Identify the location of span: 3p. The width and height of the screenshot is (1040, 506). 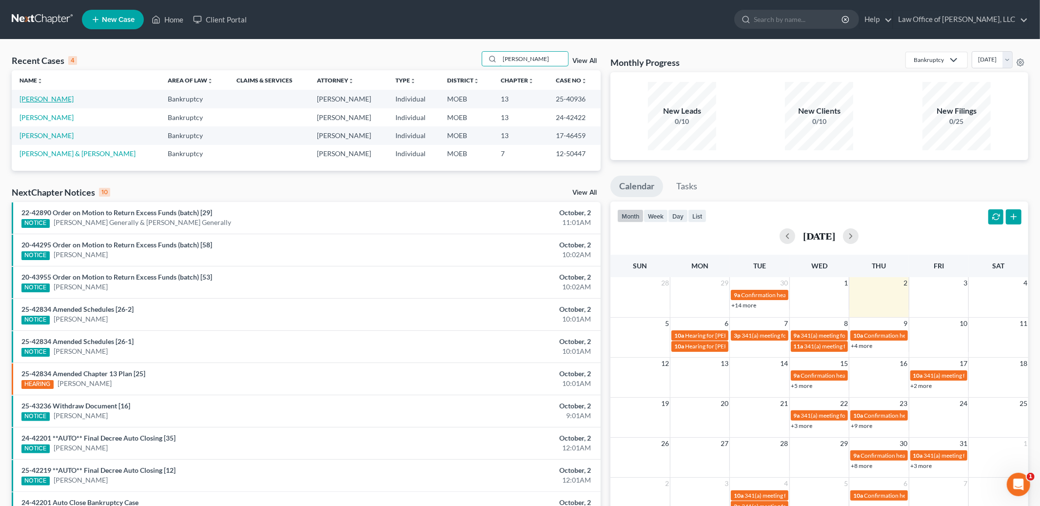
(737, 335).